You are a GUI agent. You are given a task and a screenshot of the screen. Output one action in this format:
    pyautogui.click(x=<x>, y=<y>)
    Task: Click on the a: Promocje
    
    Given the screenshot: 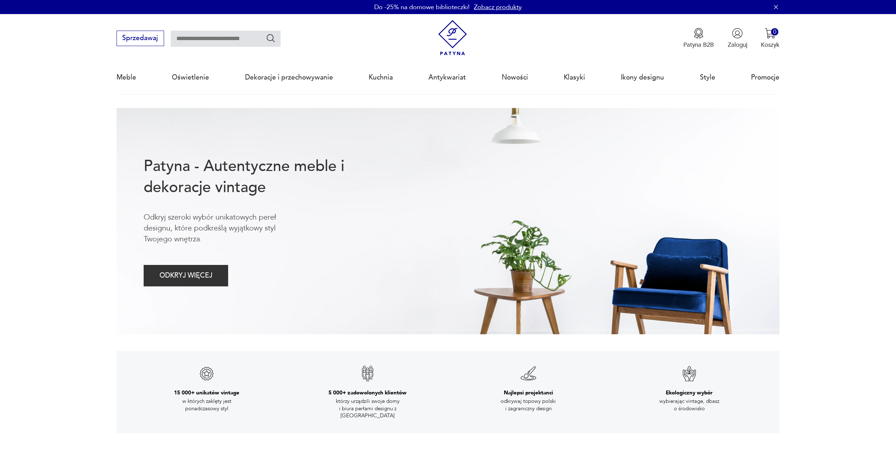 What is the action you would take?
    pyautogui.click(x=765, y=77)
    